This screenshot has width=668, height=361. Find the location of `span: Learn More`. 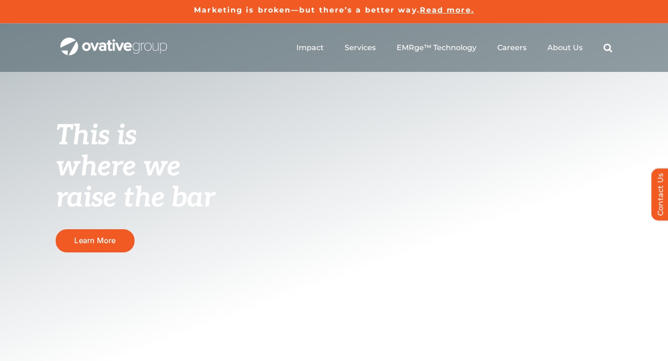

span: Learn More is located at coordinates (95, 240).